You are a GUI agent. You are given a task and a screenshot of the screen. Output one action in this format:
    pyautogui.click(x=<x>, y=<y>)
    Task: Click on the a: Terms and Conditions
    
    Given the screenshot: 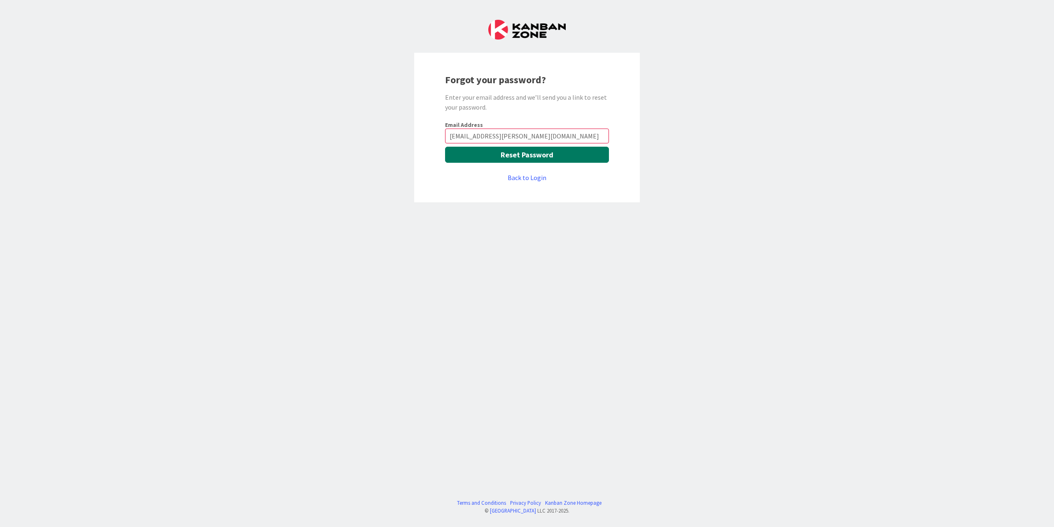 What is the action you would take?
    pyautogui.click(x=481, y=503)
    